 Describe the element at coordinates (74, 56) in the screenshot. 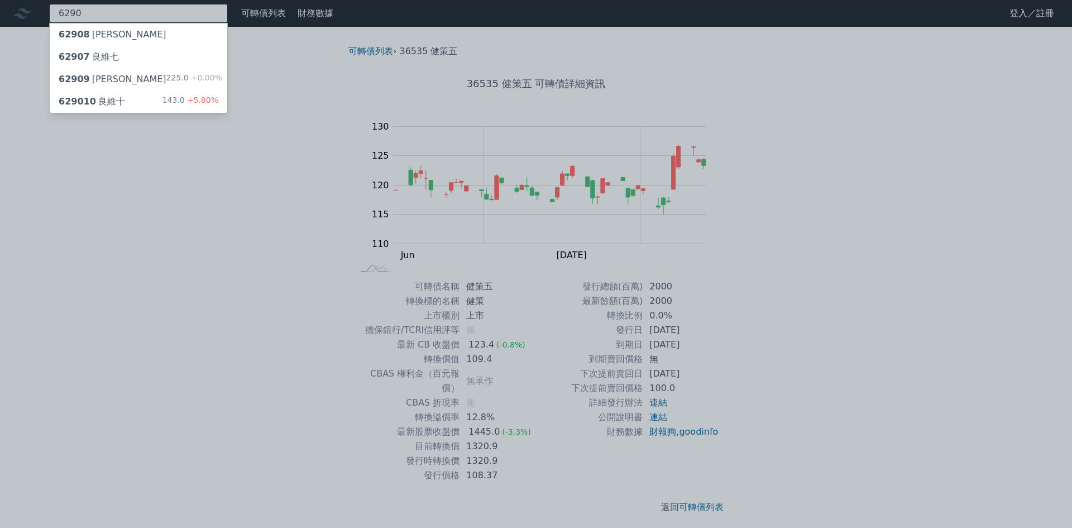

I see `span: 62907` at that location.